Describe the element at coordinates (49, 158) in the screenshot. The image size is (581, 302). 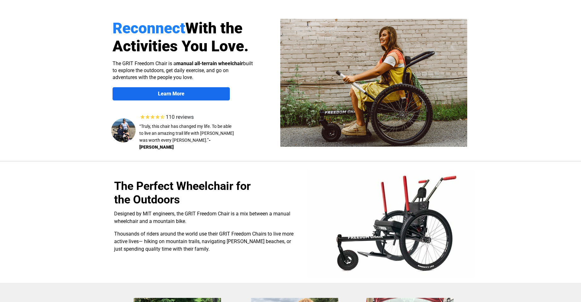
I see `input: Get more information` at that location.